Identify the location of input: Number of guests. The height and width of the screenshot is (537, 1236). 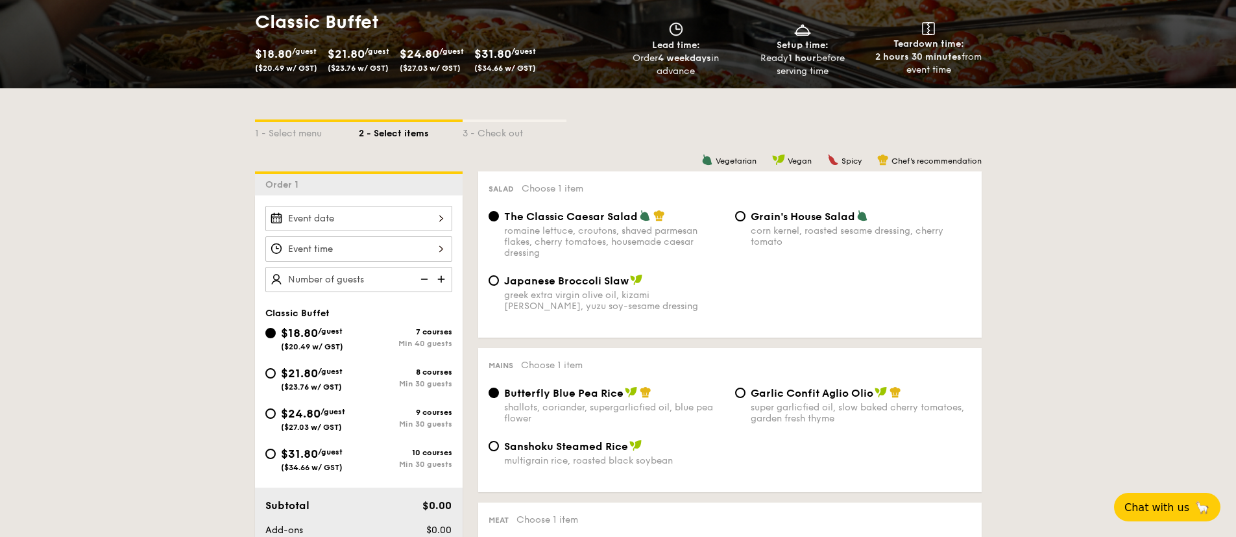
(359, 279).